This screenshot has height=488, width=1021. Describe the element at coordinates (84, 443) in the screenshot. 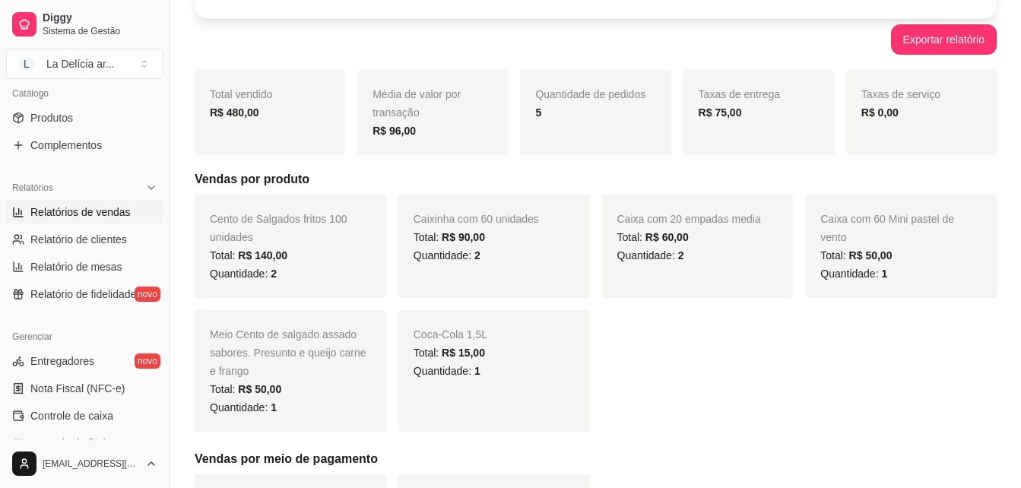

I see `a: Controle de fiado` at that location.